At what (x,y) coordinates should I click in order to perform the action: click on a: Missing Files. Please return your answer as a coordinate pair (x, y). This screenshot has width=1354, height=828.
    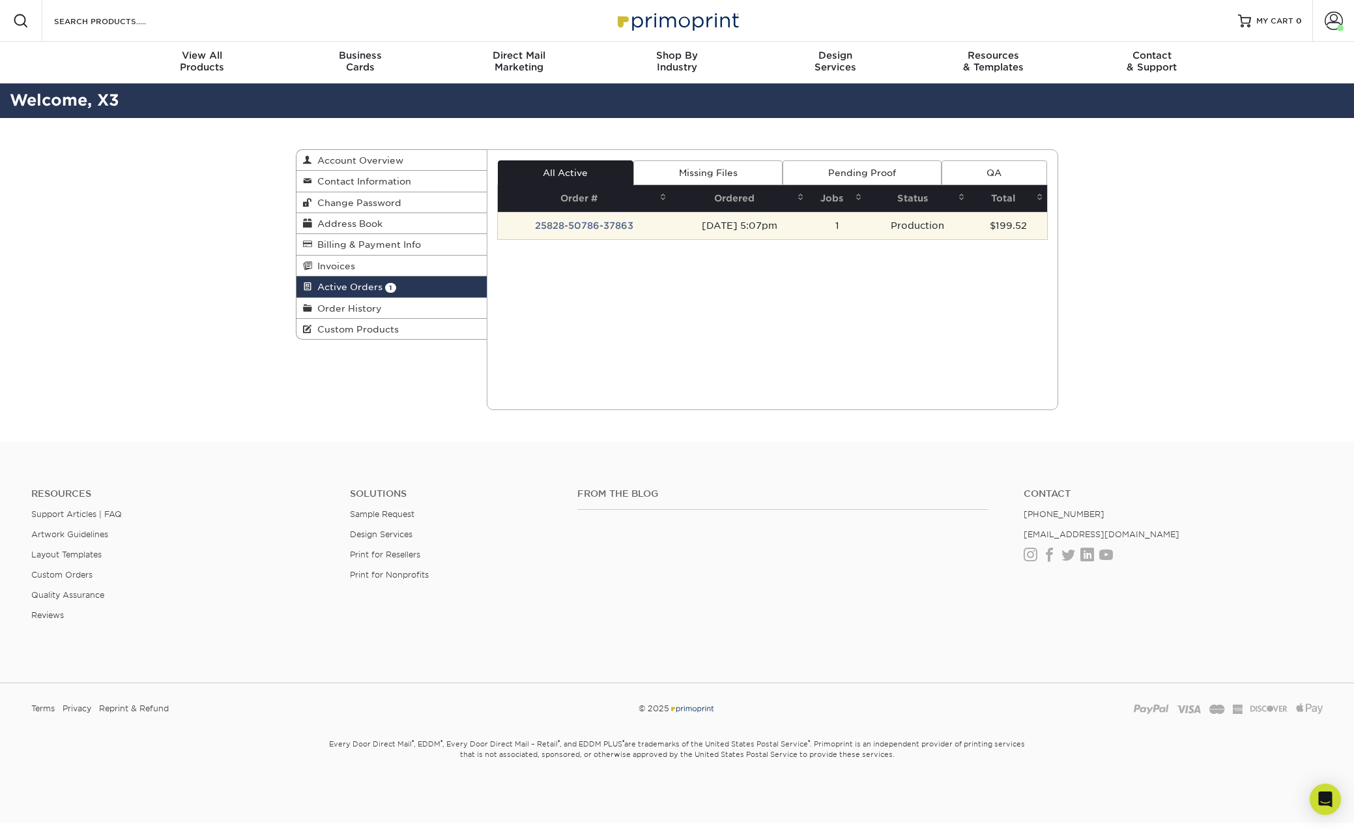
    Looking at the image, I should click on (708, 173).